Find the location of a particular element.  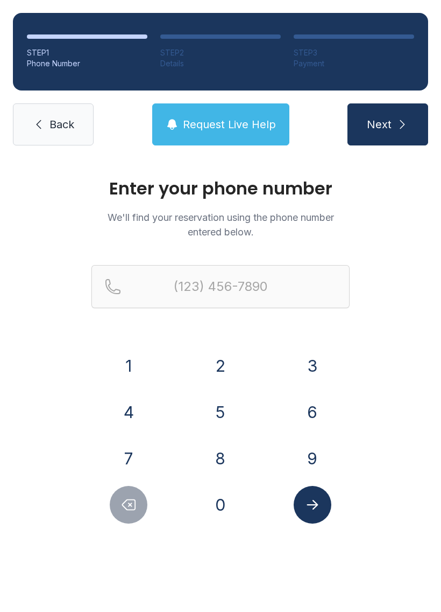

button: 2 is located at coordinates (221, 366).